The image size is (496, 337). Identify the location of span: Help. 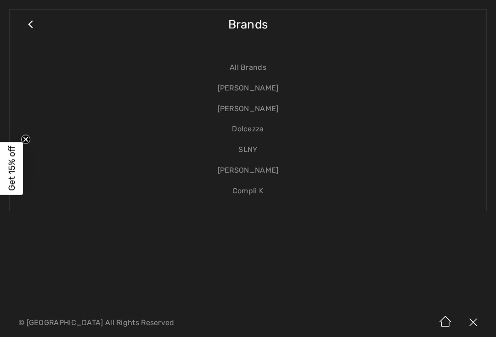
(30, 11).